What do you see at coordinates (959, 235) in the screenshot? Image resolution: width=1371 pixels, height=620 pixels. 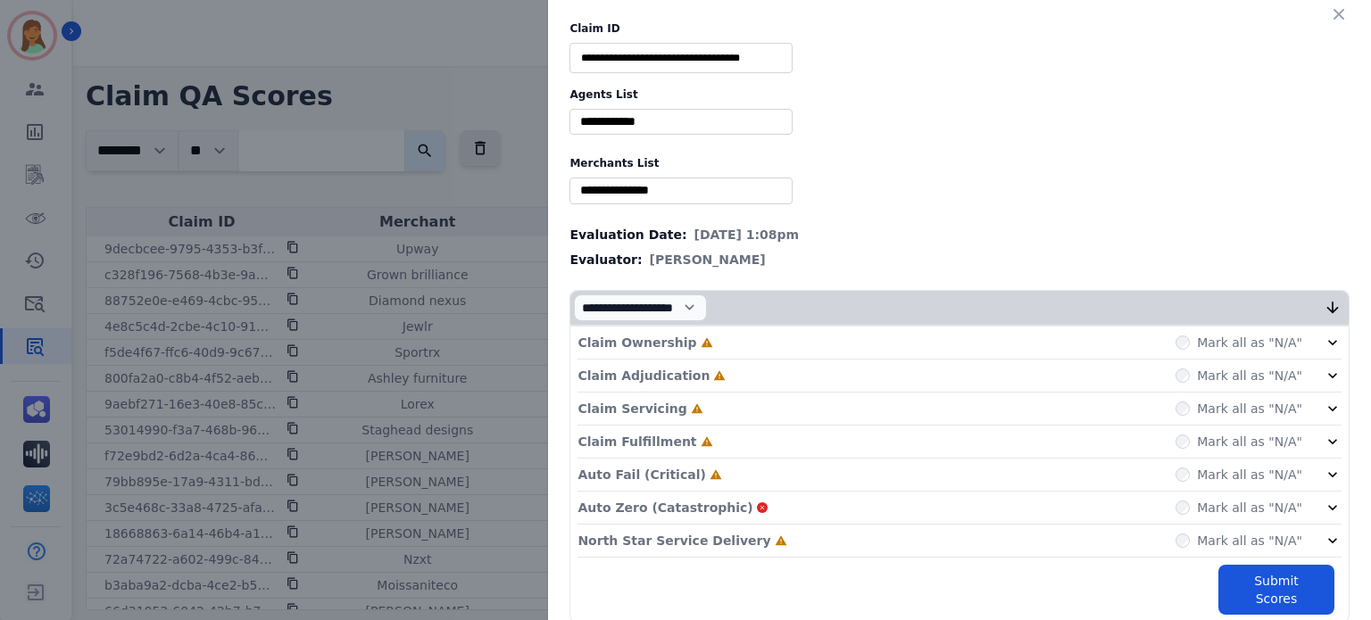 I see `div: Evaluation Date:` at bounding box center [959, 235].